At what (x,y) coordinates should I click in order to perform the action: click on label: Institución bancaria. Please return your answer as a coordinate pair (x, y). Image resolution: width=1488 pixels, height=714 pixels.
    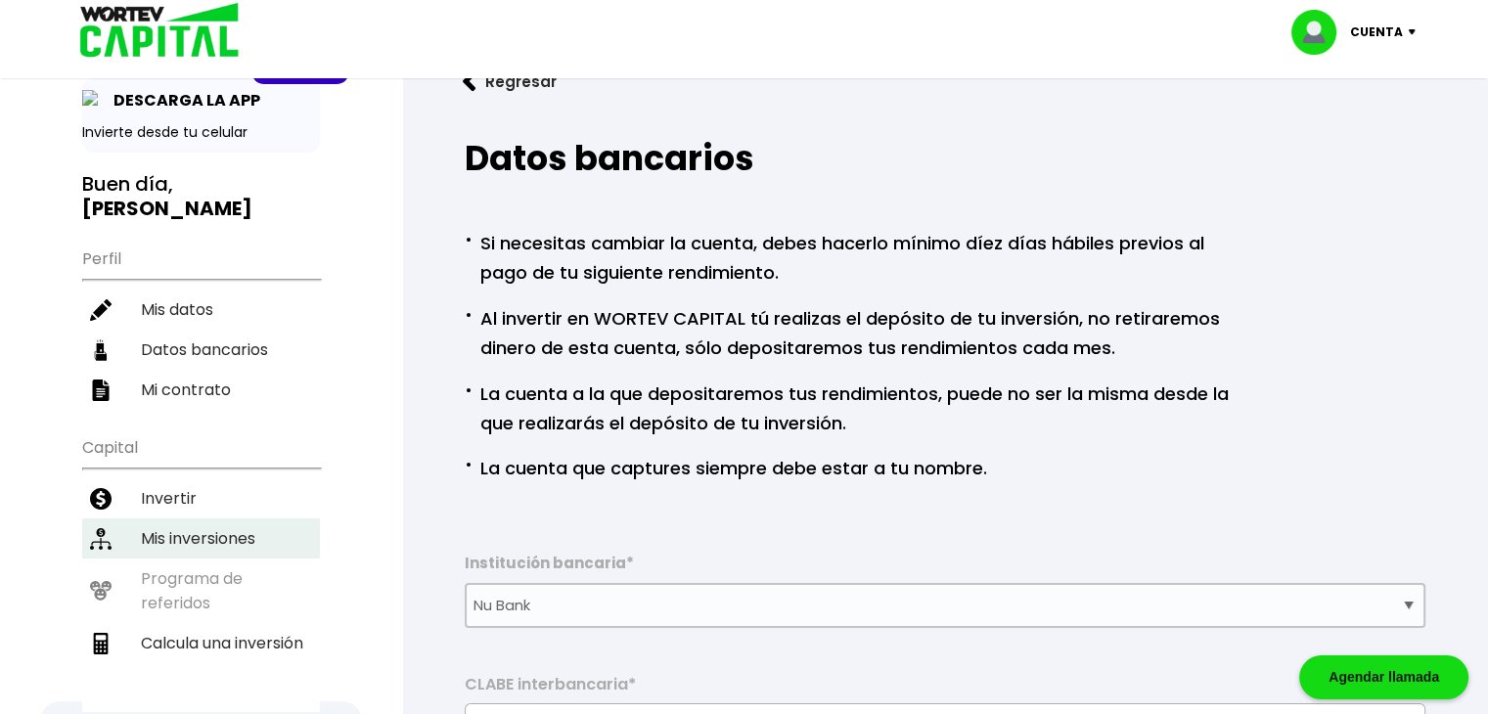
    Looking at the image, I should click on (945, 568).